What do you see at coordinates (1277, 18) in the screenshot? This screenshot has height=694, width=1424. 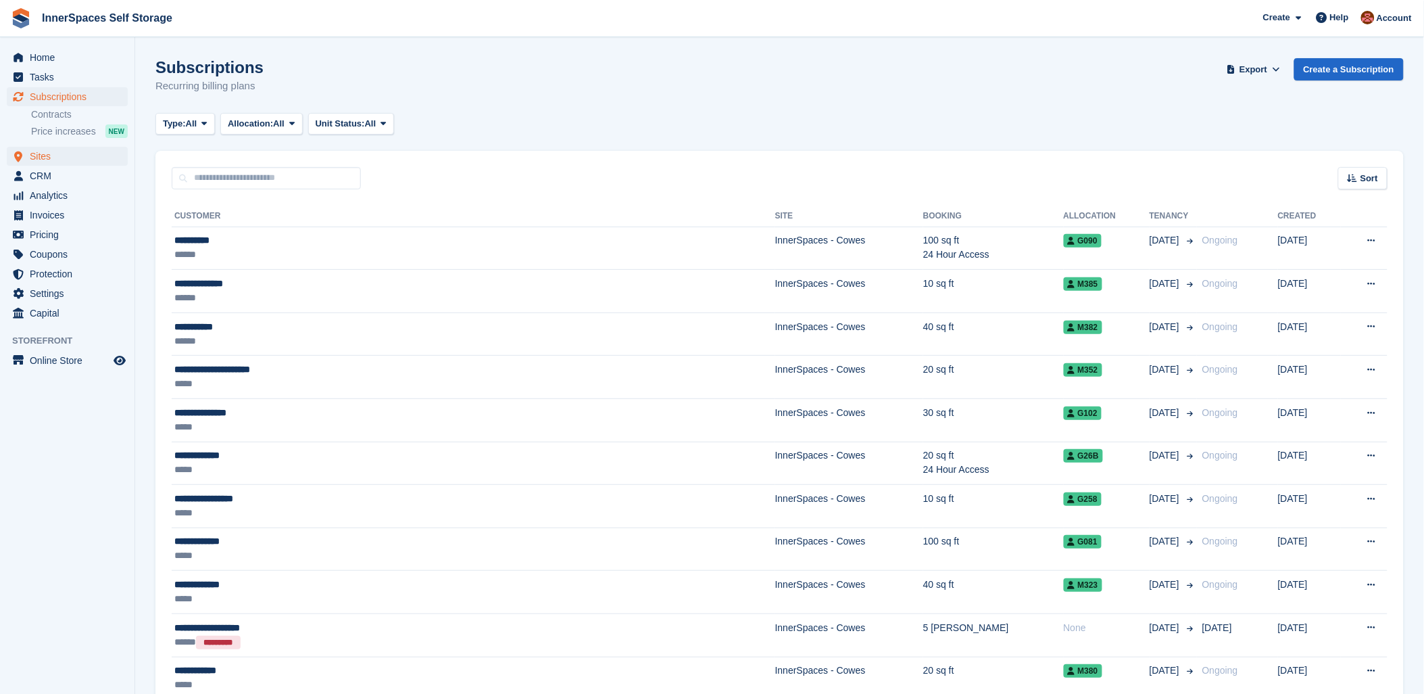 I see `span: Create` at bounding box center [1277, 18].